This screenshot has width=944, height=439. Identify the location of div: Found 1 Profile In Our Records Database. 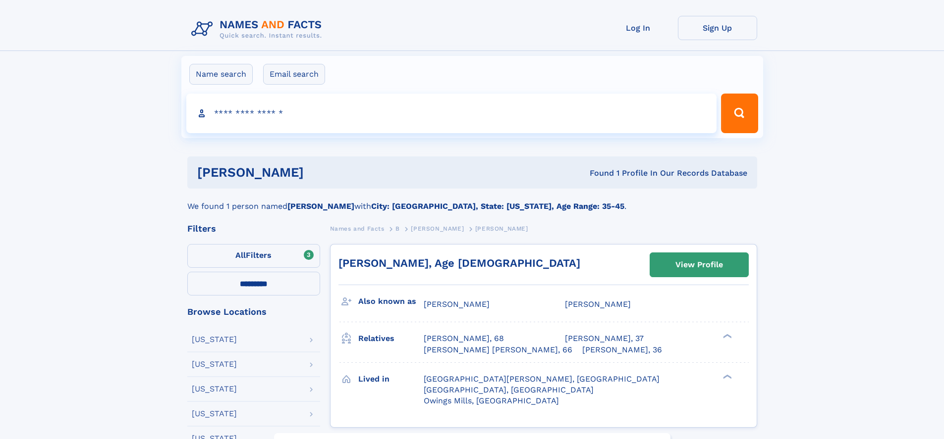
(596, 173).